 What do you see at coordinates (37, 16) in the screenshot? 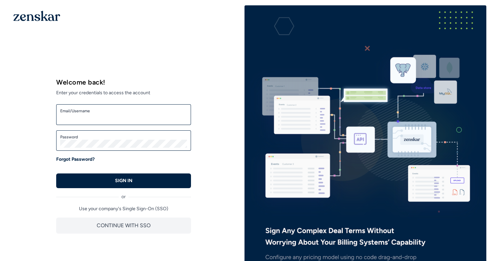
I see `img: 1OGAJ2xQqyY4LXKgY66KYq0eOWRCkrZdAb3gUhuVAqdWPZE9SRJmCz+oDMSn4zDLXe31Ii730ItAGKgCKgCCgCikA4Av8PJUP...` at bounding box center [37, 16].